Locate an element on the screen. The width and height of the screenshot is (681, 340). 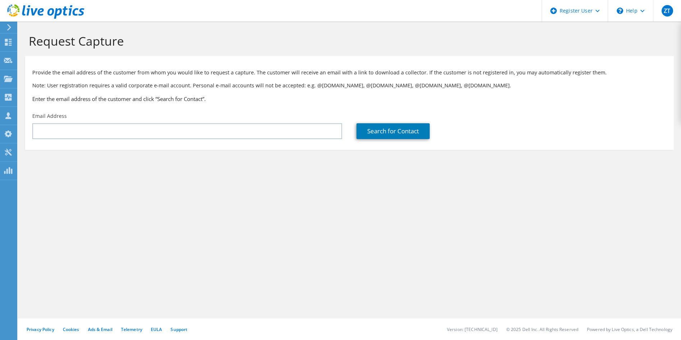
h1: Request Capture is located at coordinates (348, 41).